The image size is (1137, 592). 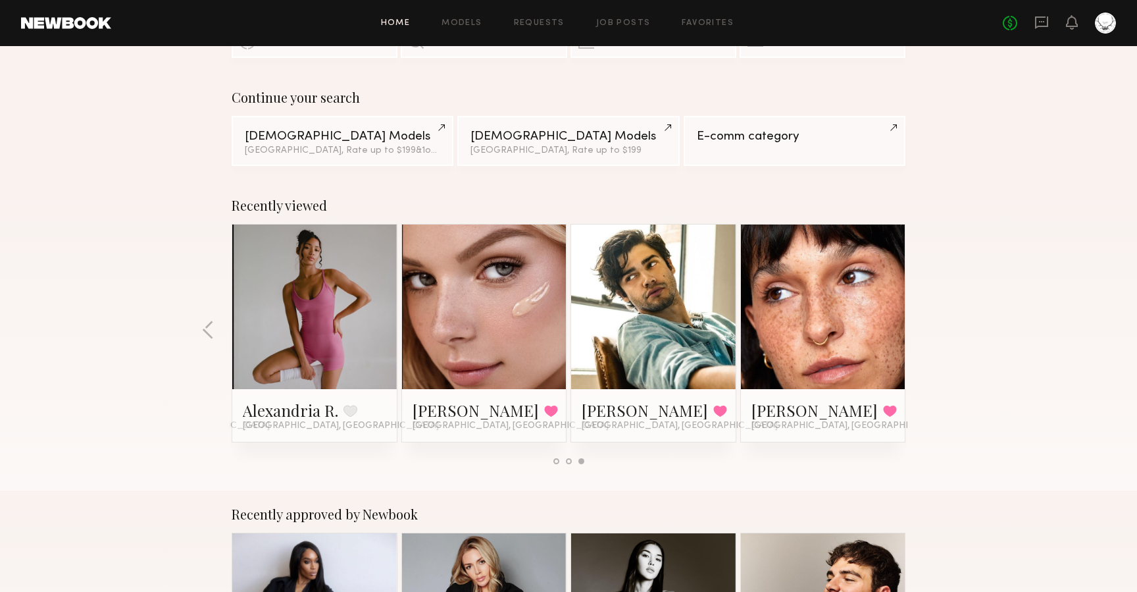 I want to click on span: & 1 other filter, so click(x=444, y=150).